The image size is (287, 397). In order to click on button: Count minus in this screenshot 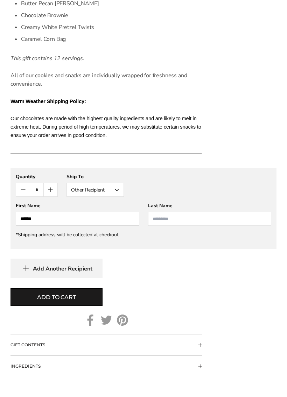, I will do `click(23, 190)`.